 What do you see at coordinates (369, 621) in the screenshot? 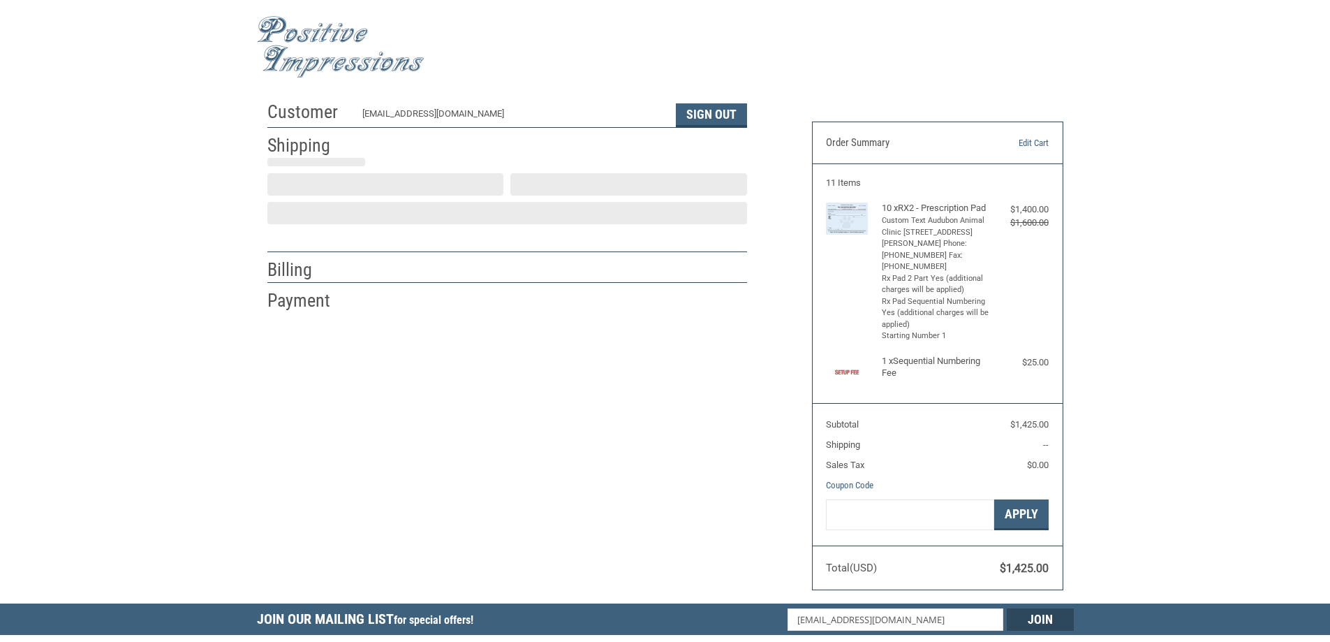
I see `h5: Join Our Mailing List` at bounding box center [369, 621].